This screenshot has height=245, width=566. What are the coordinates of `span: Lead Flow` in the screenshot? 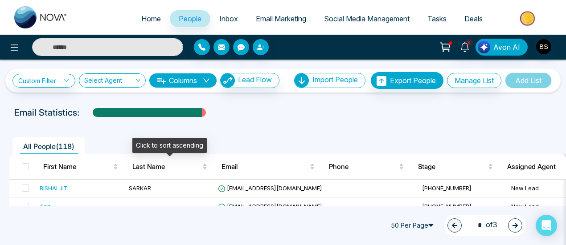 It's located at (255, 80).